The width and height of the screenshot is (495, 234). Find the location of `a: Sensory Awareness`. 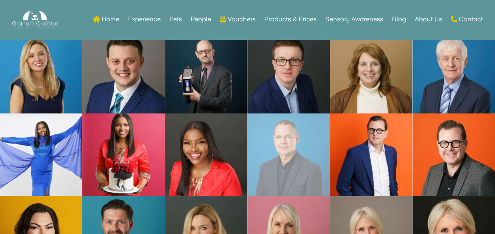

a: Sensory Awareness is located at coordinates (354, 19).